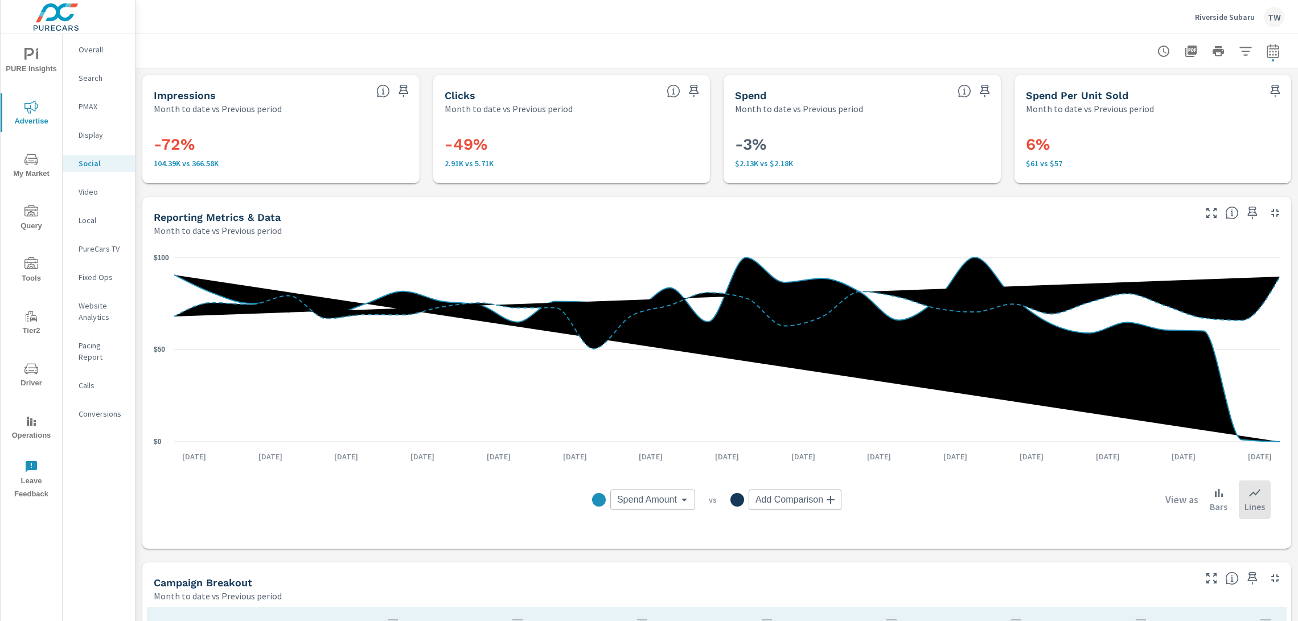 This screenshot has height=621, width=1298. Describe the element at coordinates (203, 583) in the screenshot. I see `h5: Campaign Breakout` at that location.